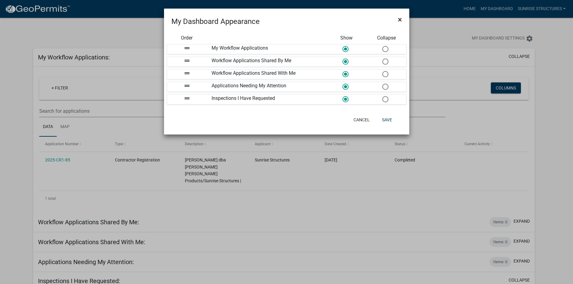  I want to click on button: Save, so click(387, 120).